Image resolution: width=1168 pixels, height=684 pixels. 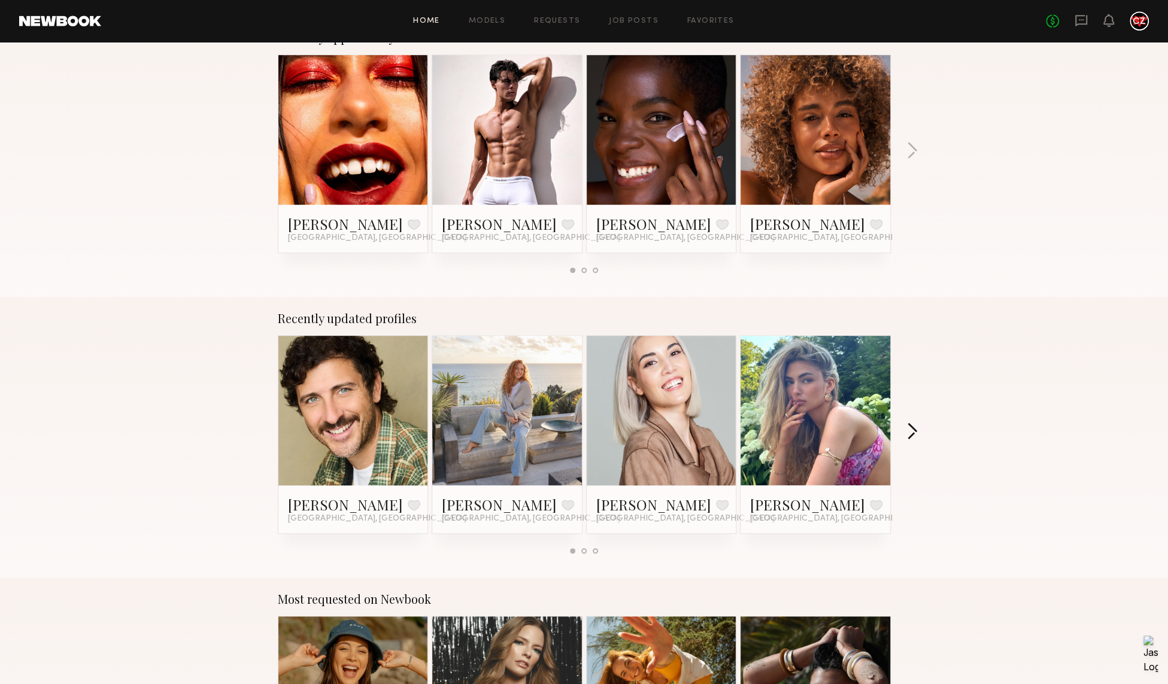 I want to click on div: Recently approved by Newbook, so click(x=584, y=38).